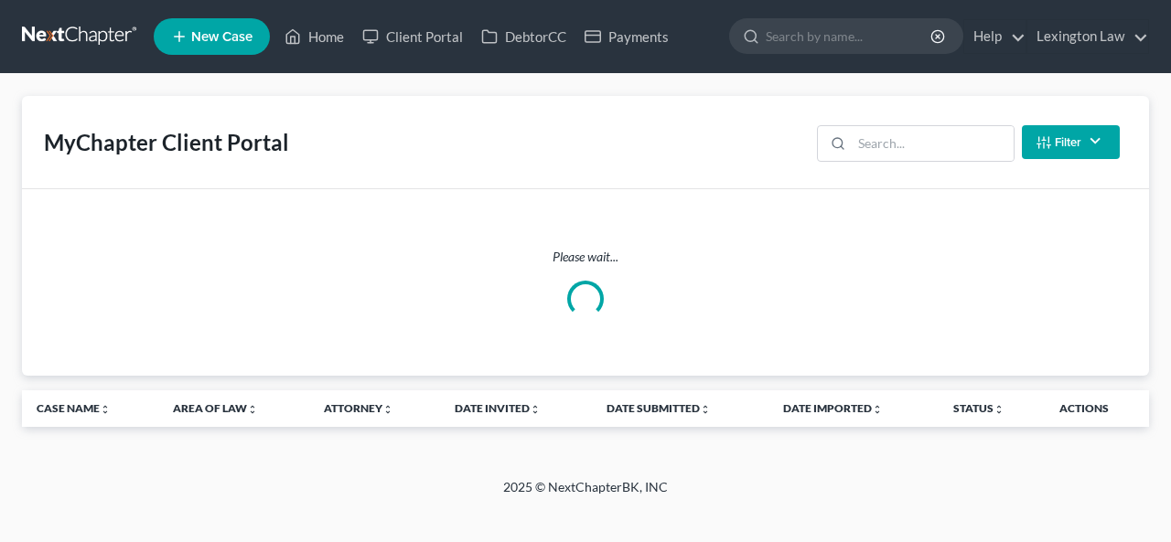  Describe the element at coordinates (73, 408) in the screenshot. I see `a: Case Nameunfold_more` at that location.